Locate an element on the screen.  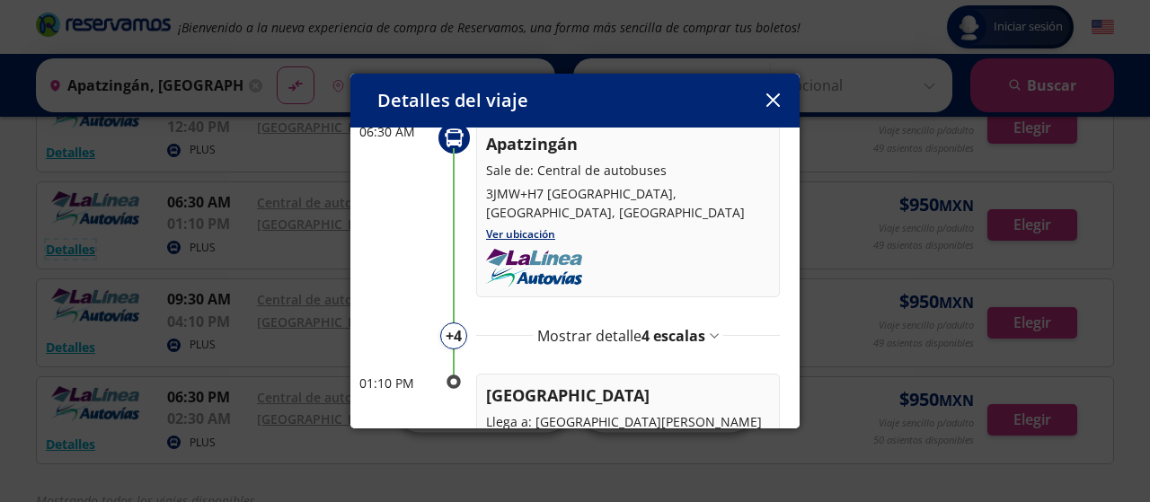
p: Mostrar detalle is located at coordinates (621, 336).